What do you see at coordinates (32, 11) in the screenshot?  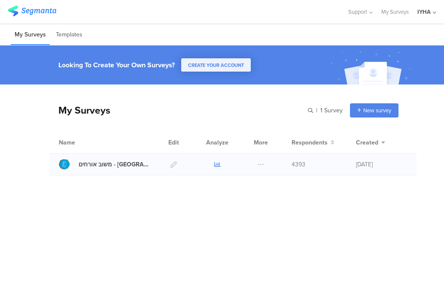 I see `img: segmanta logo` at bounding box center [32, 11].